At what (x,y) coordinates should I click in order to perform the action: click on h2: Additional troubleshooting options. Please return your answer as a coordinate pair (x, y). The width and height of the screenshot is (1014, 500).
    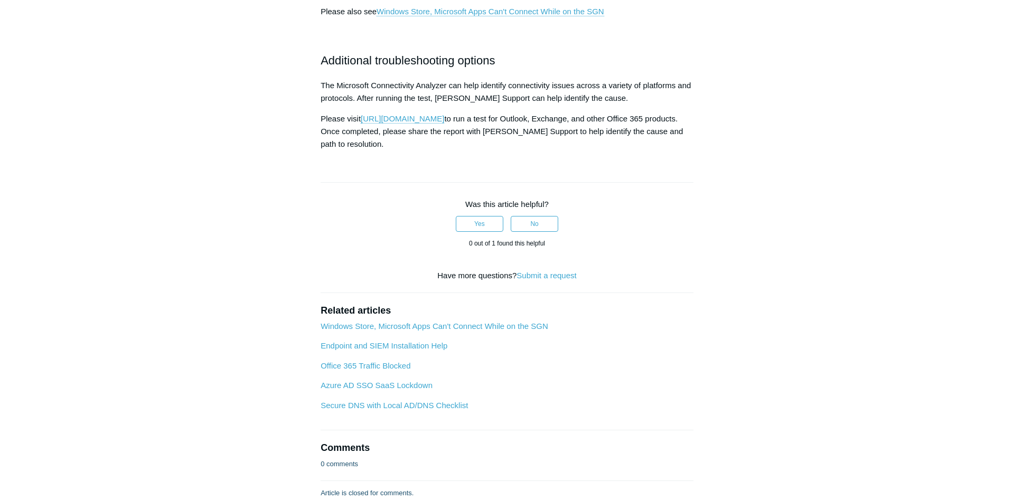
    Looking at the image, I should click on (507, 60).